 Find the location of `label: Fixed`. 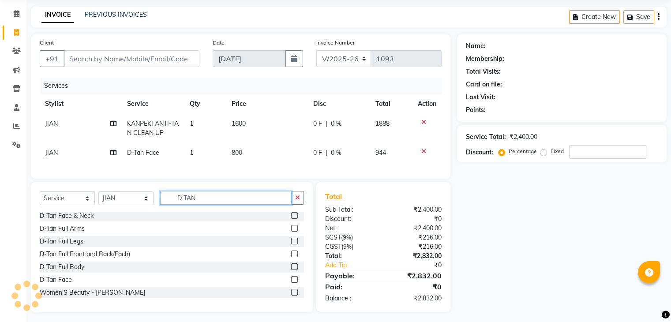

label: Fixed is located at coordinates (557, 151).